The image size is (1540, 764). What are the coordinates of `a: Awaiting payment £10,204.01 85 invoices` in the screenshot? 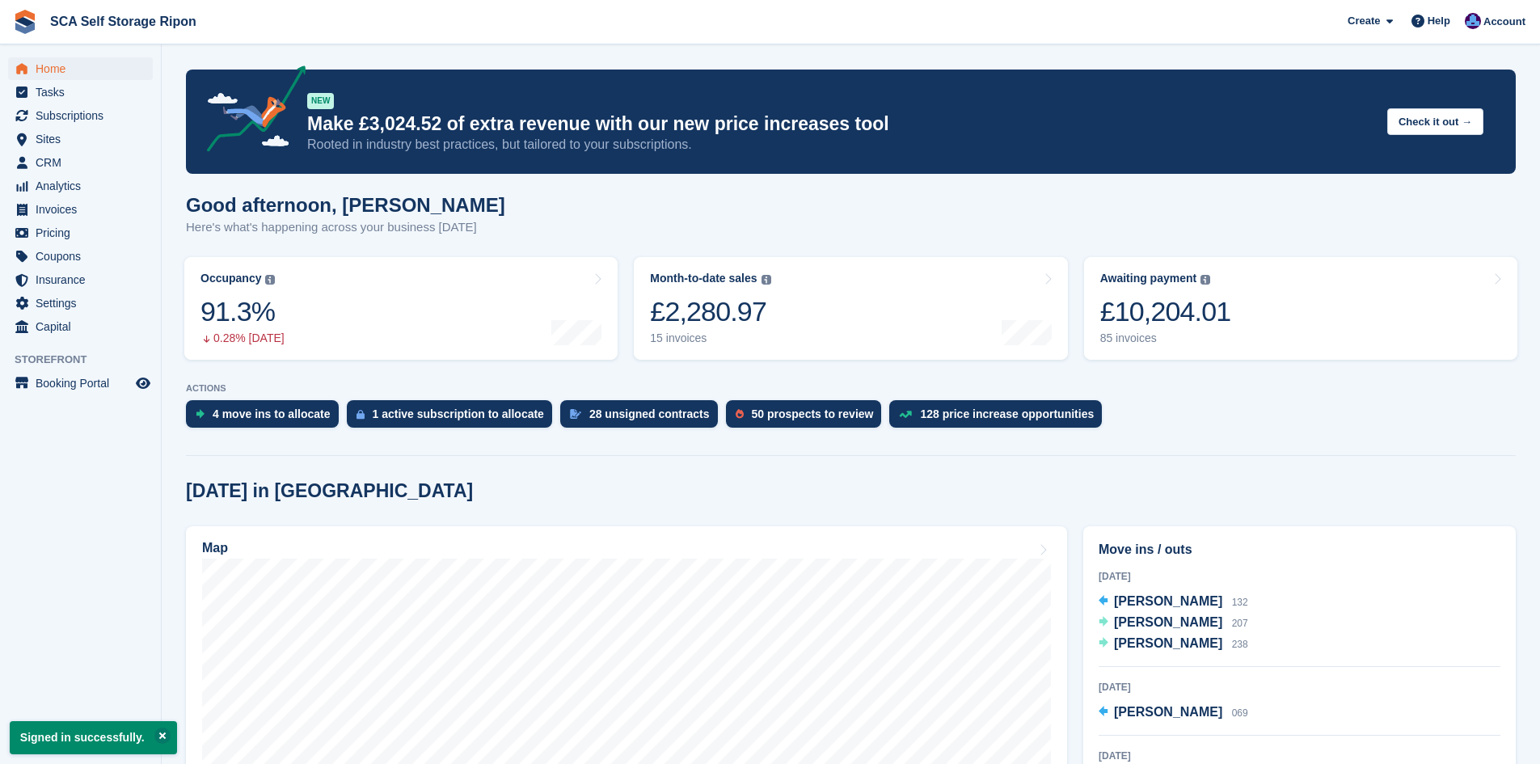 It's located at (1300, 308).